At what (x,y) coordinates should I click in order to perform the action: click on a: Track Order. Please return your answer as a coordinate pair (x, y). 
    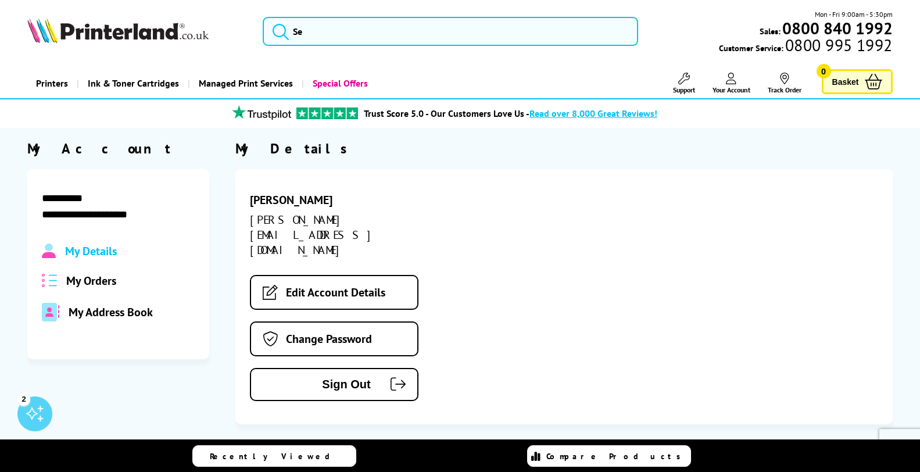
    Looking at the image, I should click on (785, 83).